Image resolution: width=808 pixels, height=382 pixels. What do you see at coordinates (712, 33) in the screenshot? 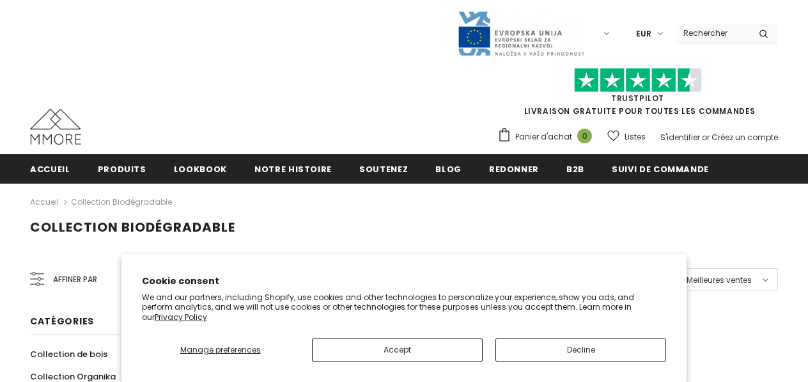
I see `input: Search Site` at bounding box center [712, 33].